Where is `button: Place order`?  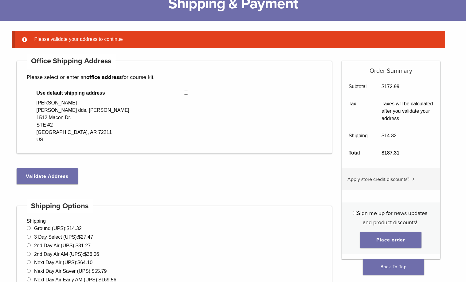
button: Place order is located at coordinates (391, 240).